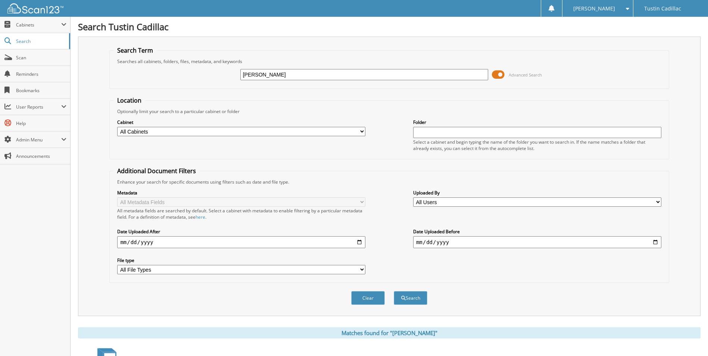 The width and height of the screenshot is (708, 356). I want to click on img: scan123-logo-white.svg, so click(35, 8).